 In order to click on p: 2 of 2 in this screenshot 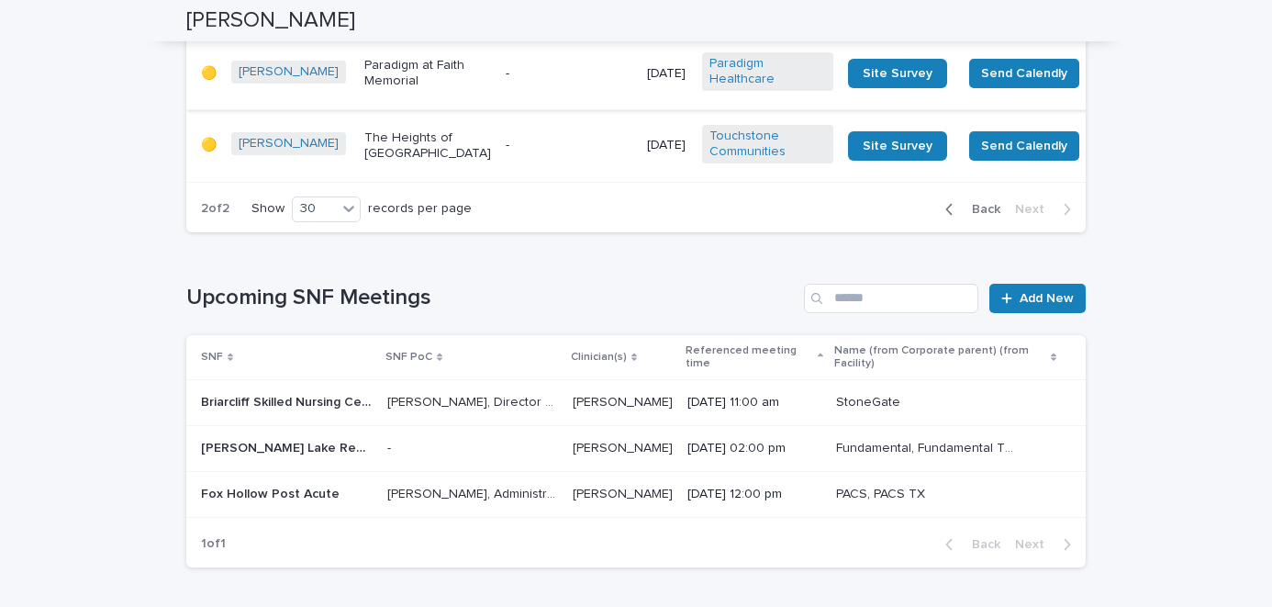, I will do `click(215, 208)`.